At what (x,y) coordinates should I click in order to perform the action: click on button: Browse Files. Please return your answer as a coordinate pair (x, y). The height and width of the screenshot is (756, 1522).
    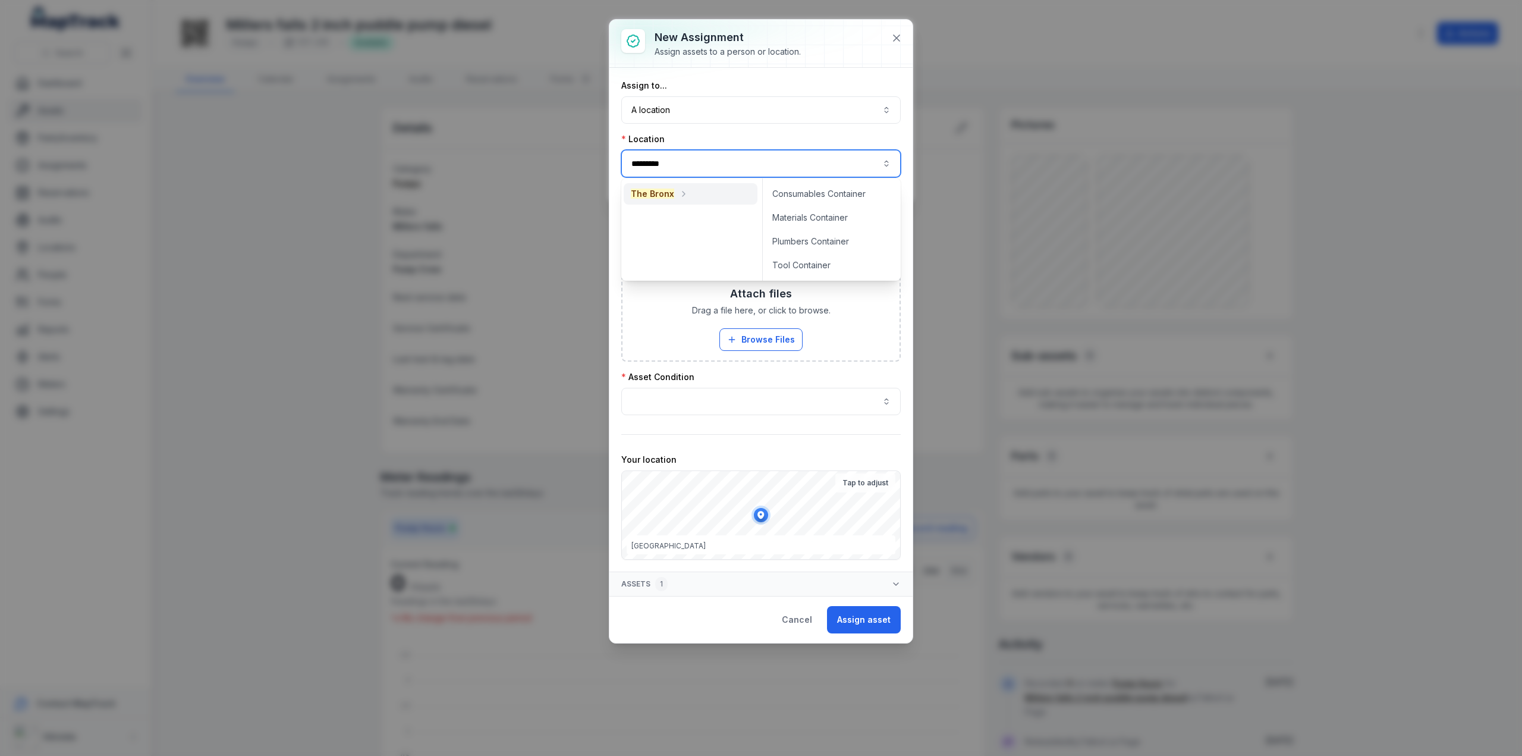
    Looking at the image, I should click on (761, 339).